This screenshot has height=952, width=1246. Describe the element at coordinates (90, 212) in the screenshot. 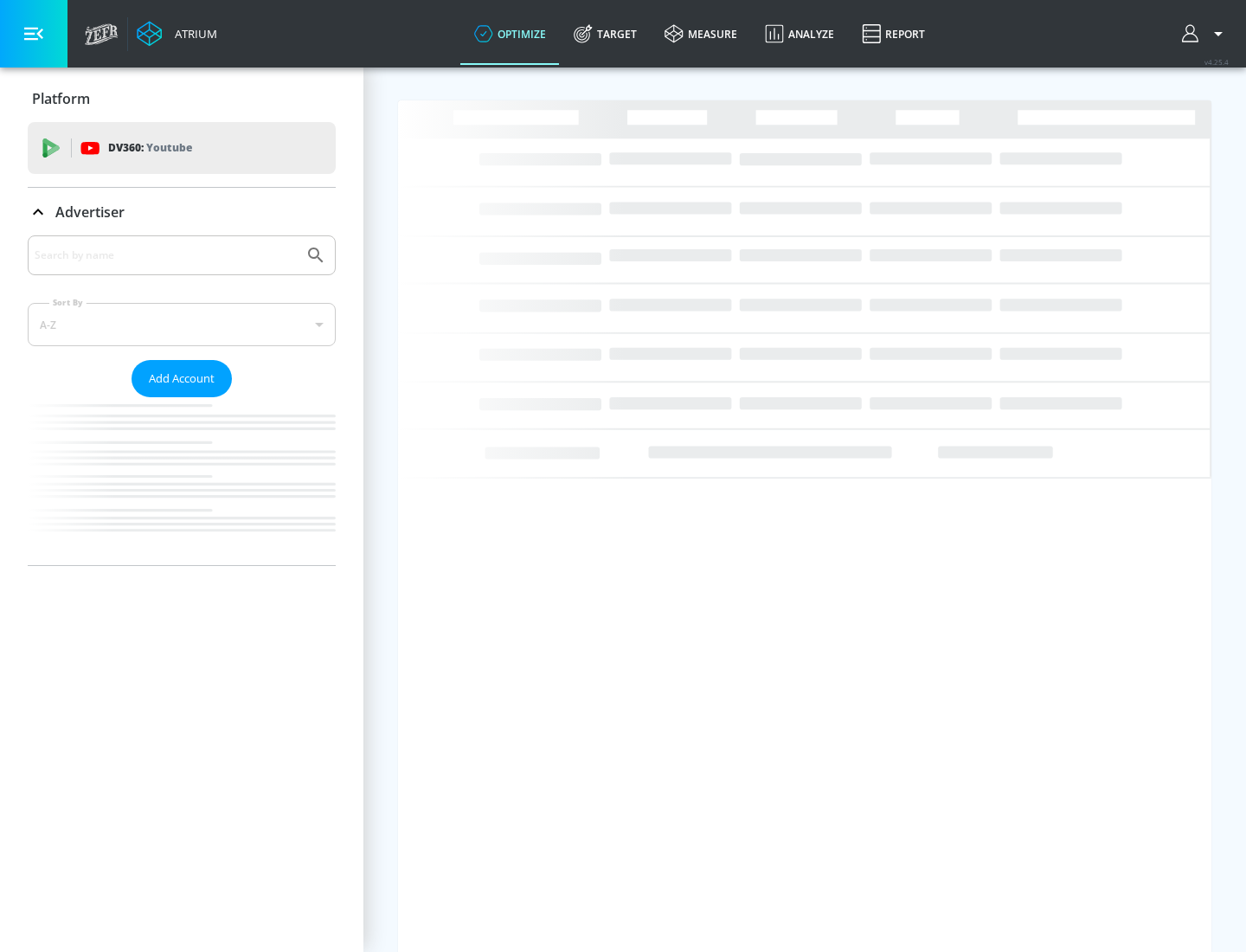

I see `p: Advertiser` at that location.